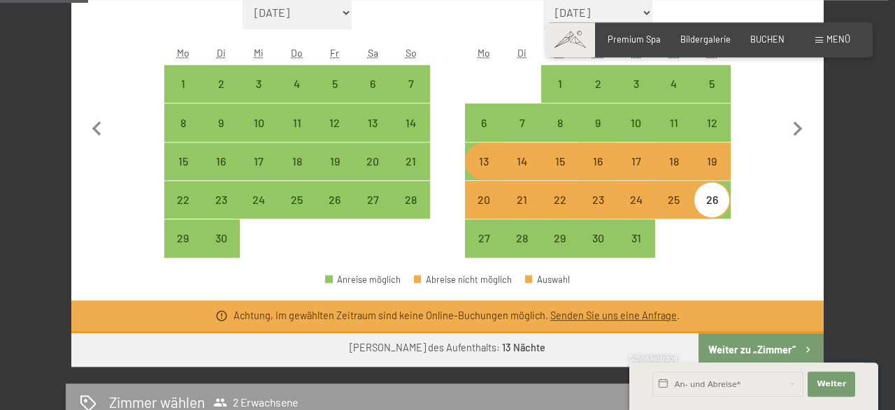 The width and height of the screenshot is (895, 410). Describe the element at coordinates (484, 238) in the screenshot. I see `div: Mon Oct 27 2025` at that location.